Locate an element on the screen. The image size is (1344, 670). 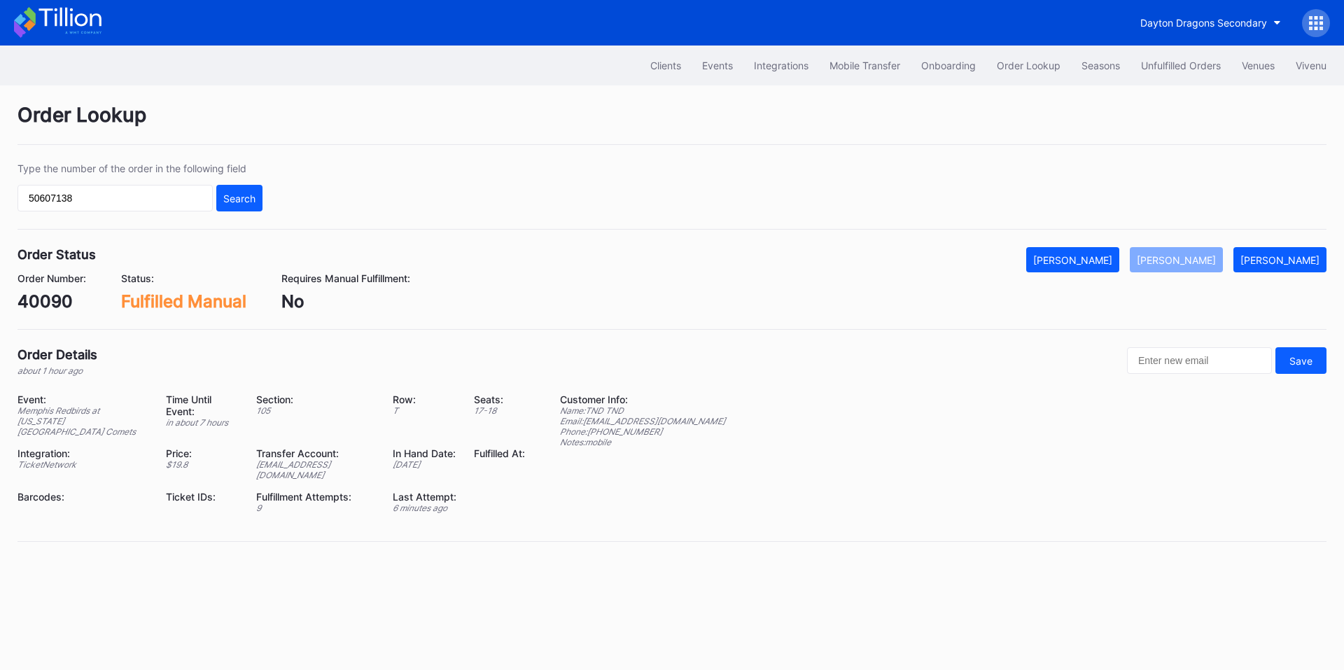
button: Mobile Transfer is located at coordinates (865, 65).